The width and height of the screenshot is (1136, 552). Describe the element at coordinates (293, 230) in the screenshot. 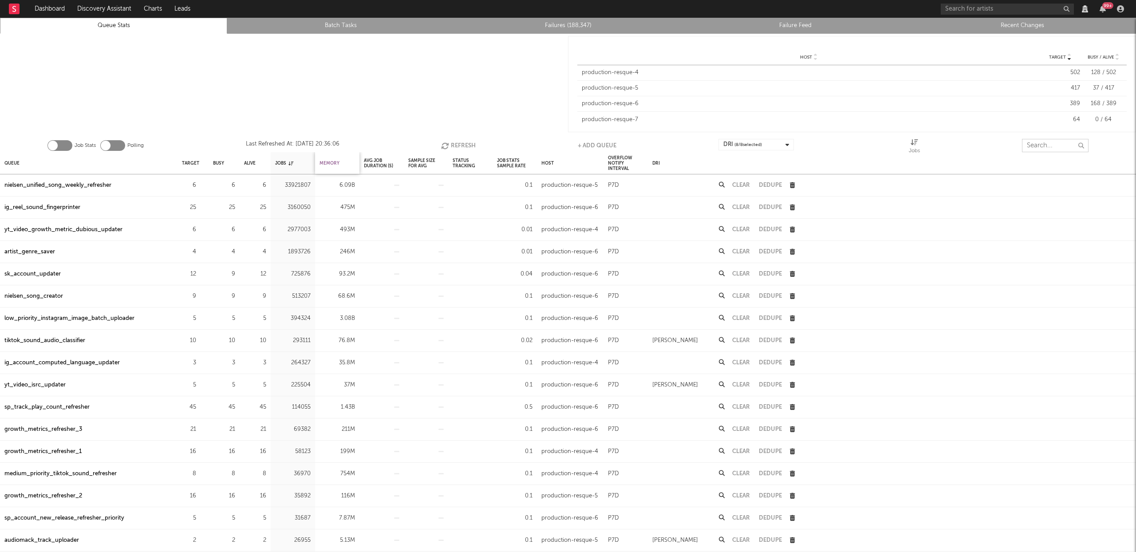

I see `div: 2977003` at that location.